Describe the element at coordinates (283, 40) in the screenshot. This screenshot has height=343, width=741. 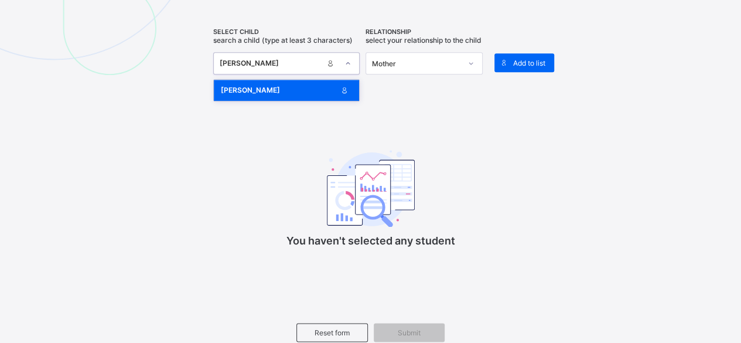
I see `span: Search a child (type at least 3 characters)` at that location.